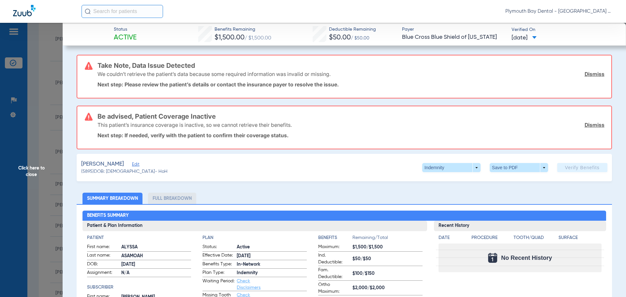 The height and width of the screenshot is (297, 626). Describe the element at coordinates (334, 288) in the screenshot. I see `span: Ortho Maximum:` at that location.